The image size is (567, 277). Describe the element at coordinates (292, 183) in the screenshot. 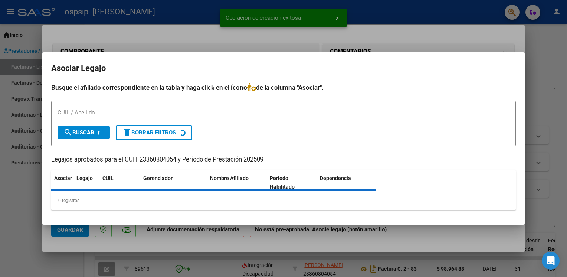

I see `datatable-header-cell: Periodo Habilitado` at that location.